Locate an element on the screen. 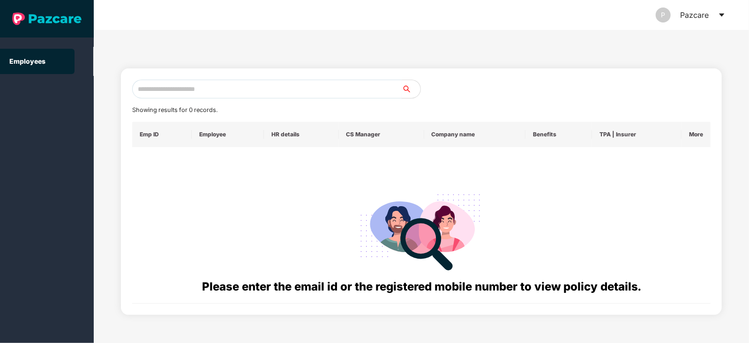 The image size is (749, 343). span: caret-down is located at coordinates (722, 15).